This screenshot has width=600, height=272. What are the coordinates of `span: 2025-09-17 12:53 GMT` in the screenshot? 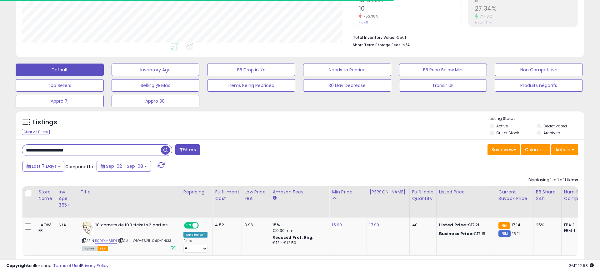 It's located at (581, 265).